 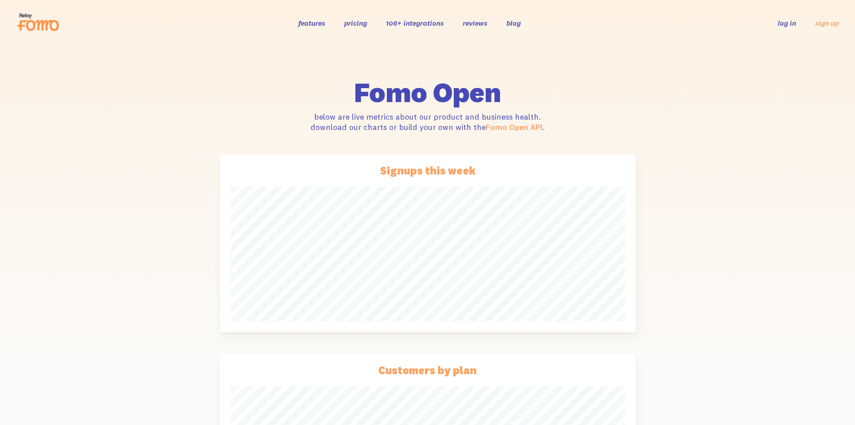 I want to click on a: features, so click(x=312, y=23).